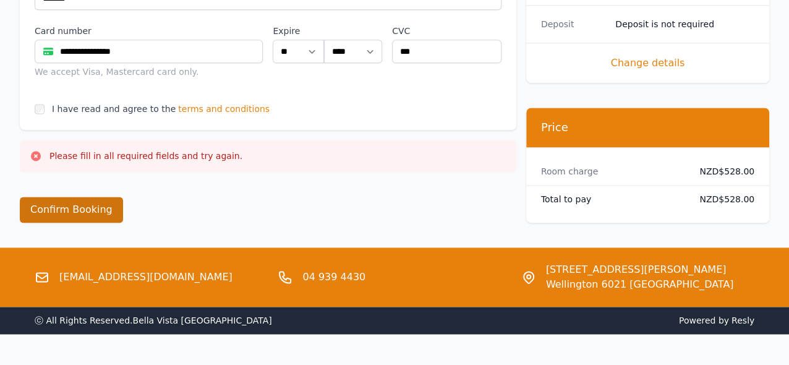 This screenshot has height=365, width=789. I want to click on dd: Deposit is not required, so click(684, 24).